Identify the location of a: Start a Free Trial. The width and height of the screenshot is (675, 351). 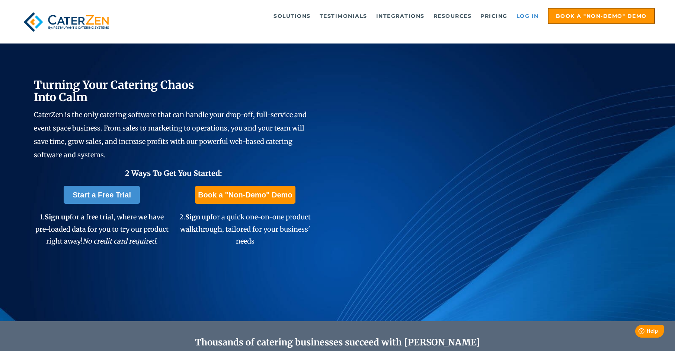
(102, 195).